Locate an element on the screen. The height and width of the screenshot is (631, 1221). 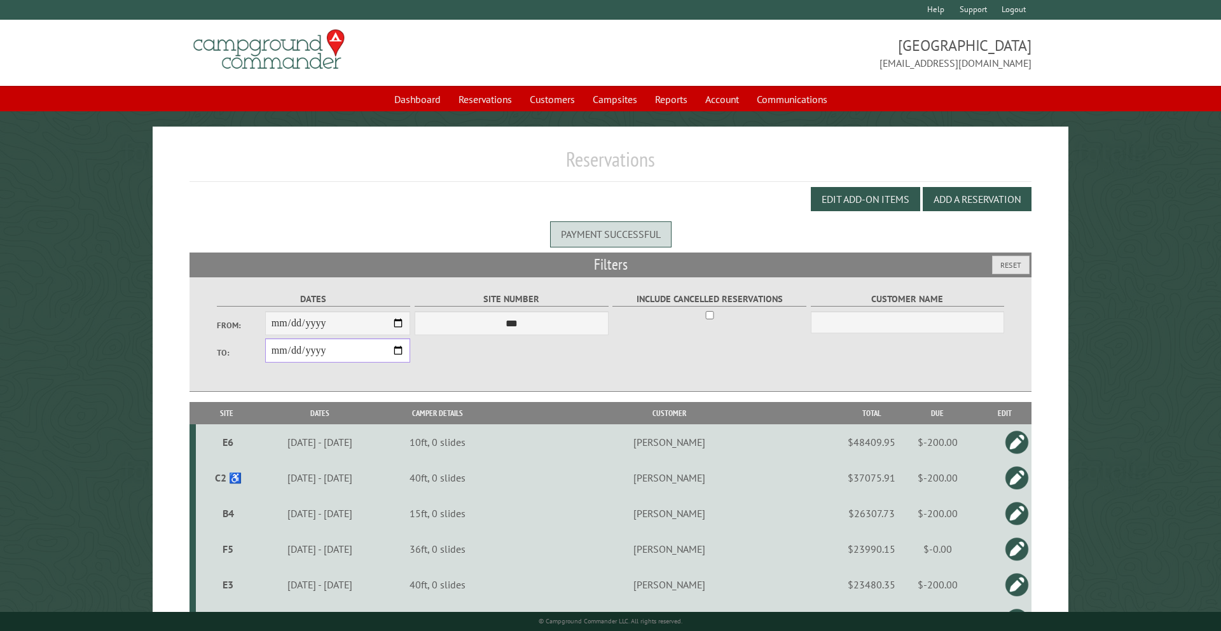
th: Site is located at coordinates (226, 413).